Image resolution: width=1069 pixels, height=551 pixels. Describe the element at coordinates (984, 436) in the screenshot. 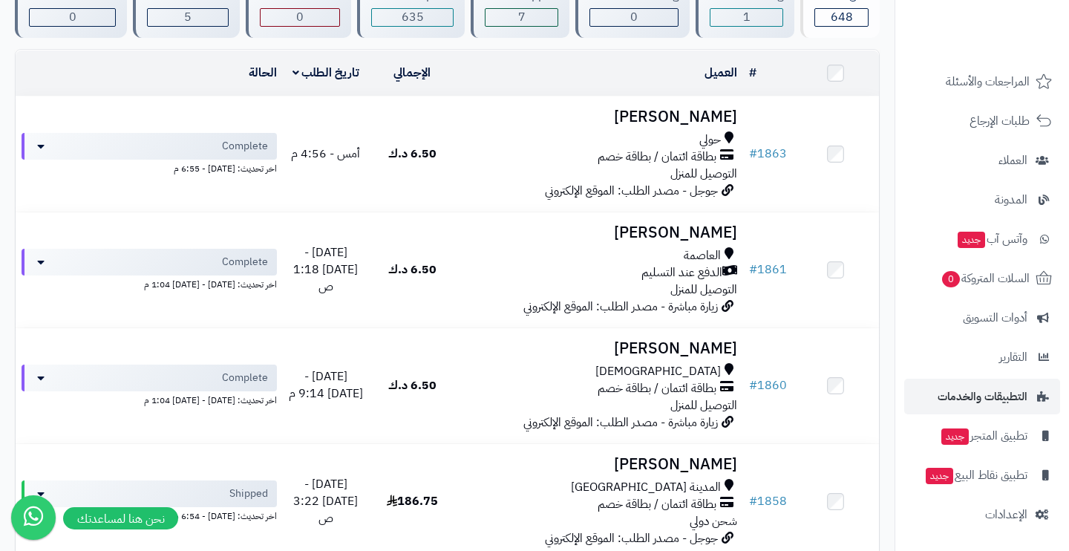

I see `span: تطبيق المتجر` at that location.